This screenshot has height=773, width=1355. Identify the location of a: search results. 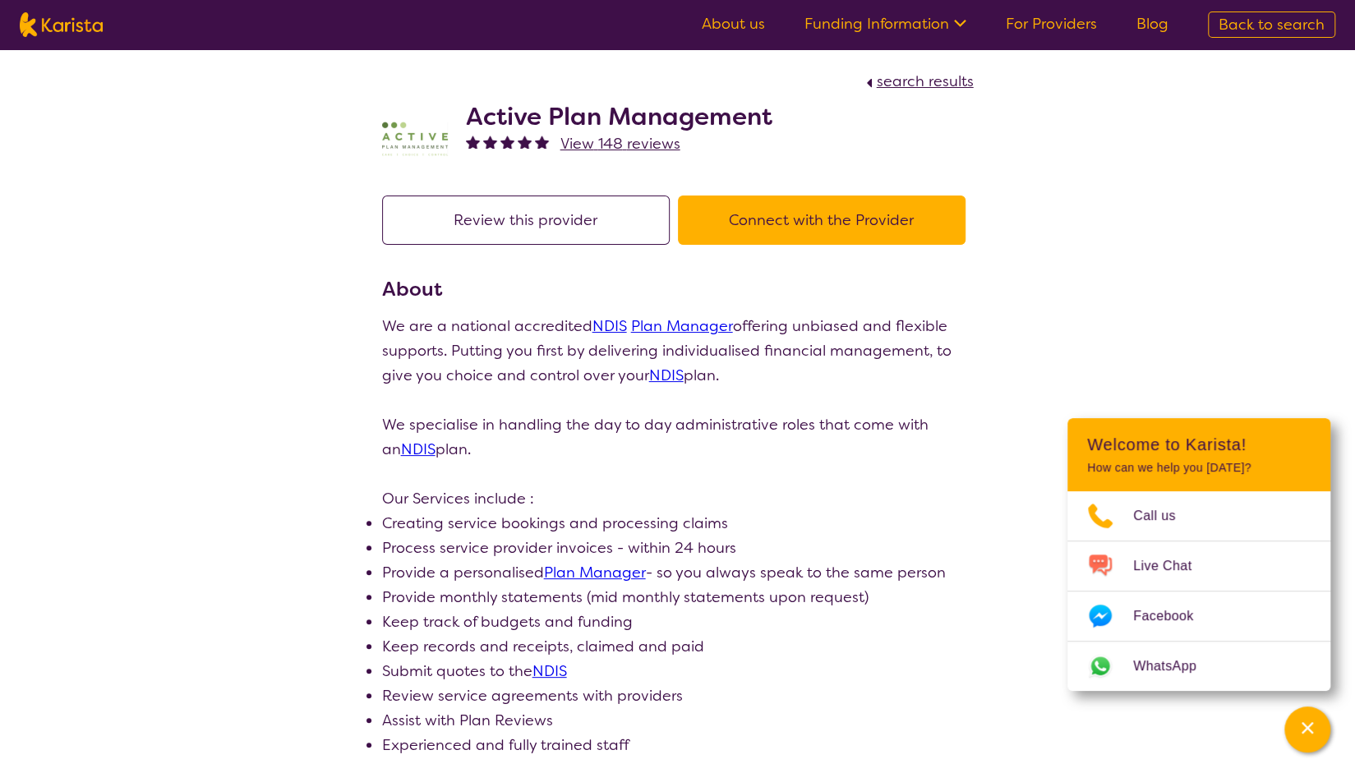
(918, 81).